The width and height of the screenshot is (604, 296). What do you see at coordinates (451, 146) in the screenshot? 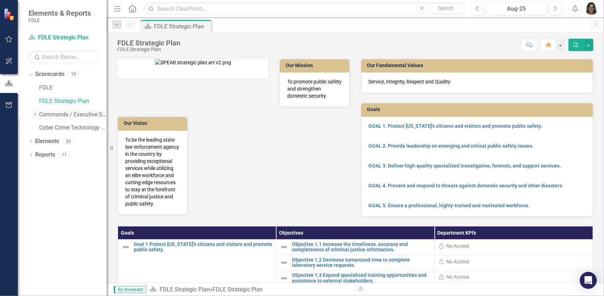
I see `strong: GOAL 2. Provide leadership on emerging and critical public safety issues.` at bounding box center [451, 146].